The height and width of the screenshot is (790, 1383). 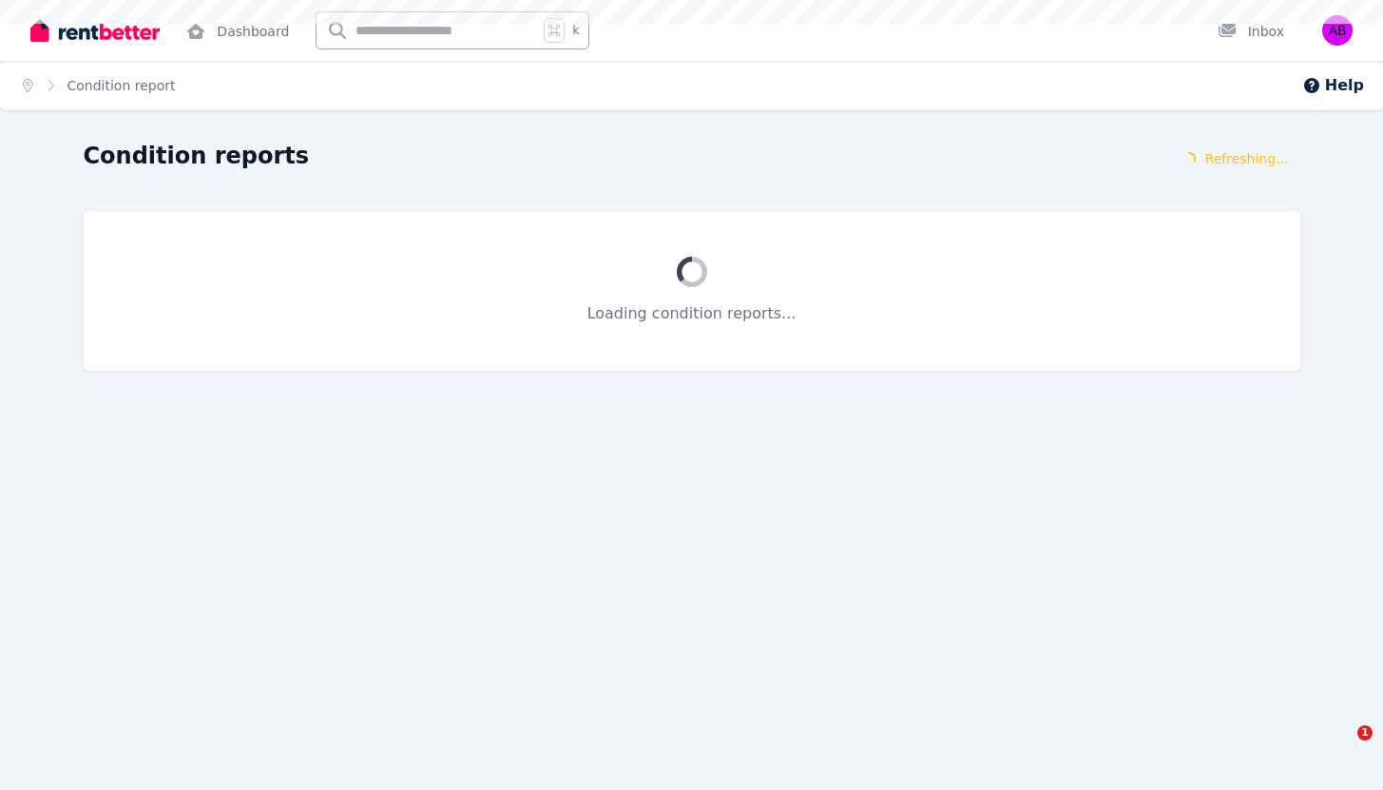 I want to click on span: k, so click(x=575, y=30).